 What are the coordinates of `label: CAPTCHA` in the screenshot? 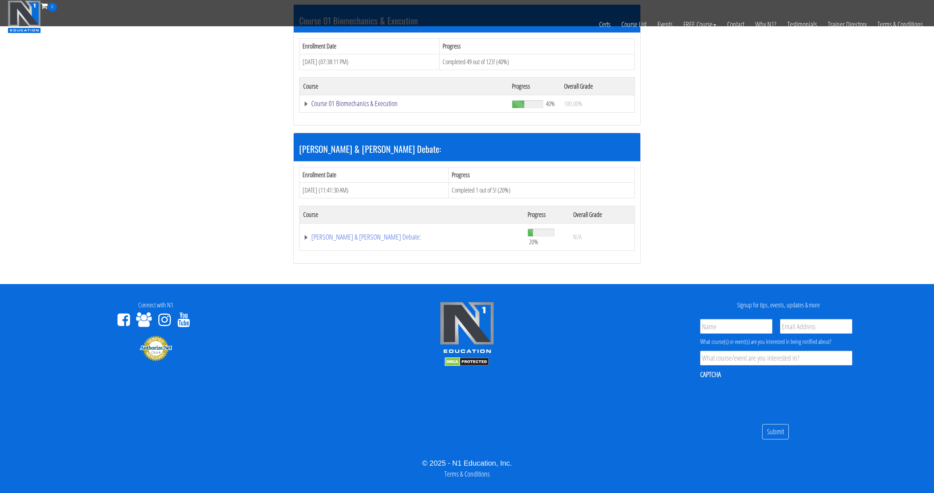 It's located at (710, 375).